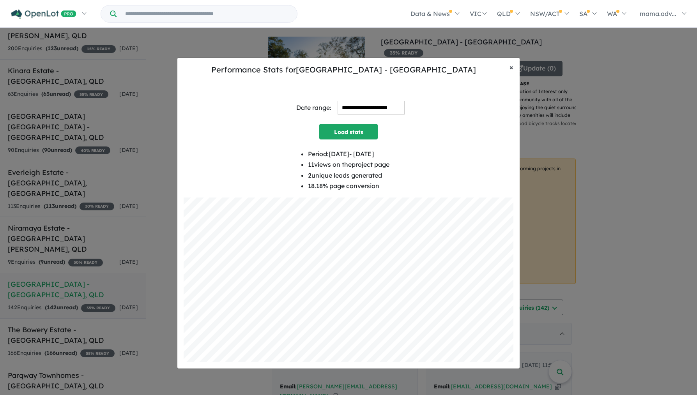 This screenshot has width=697, height=395. Describe the element at coordinates (349, 176) in the screenshot. I see `li: 2 unique leads generated` at that location.